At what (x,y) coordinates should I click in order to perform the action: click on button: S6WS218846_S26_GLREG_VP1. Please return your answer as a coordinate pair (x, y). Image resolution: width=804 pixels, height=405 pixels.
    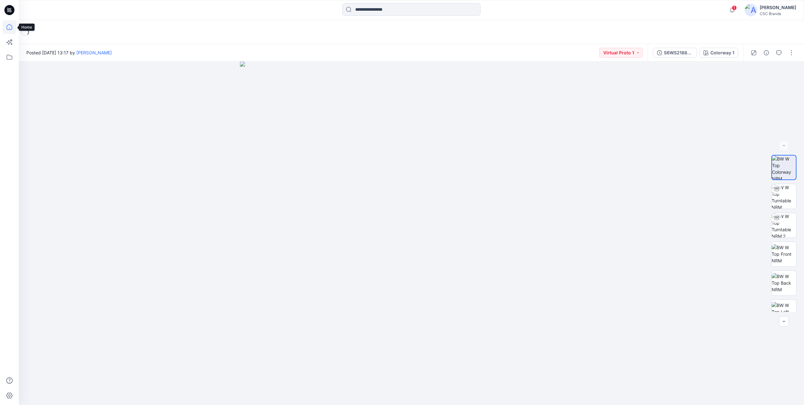
    Looking at the image, I should click on (675, 53).